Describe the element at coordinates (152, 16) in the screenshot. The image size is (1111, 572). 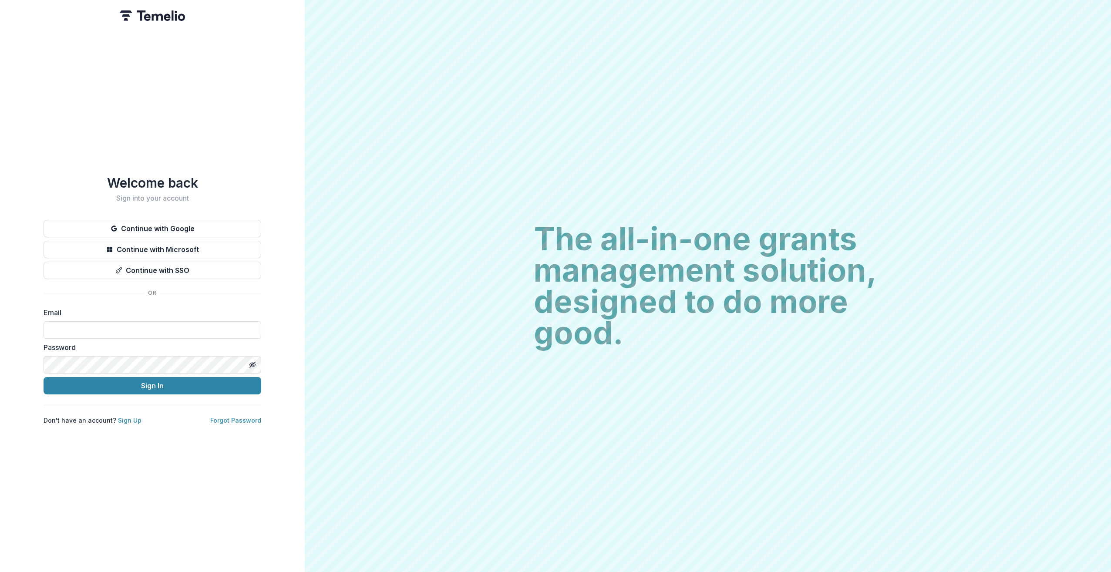
I see `img: Temelio` at that location.